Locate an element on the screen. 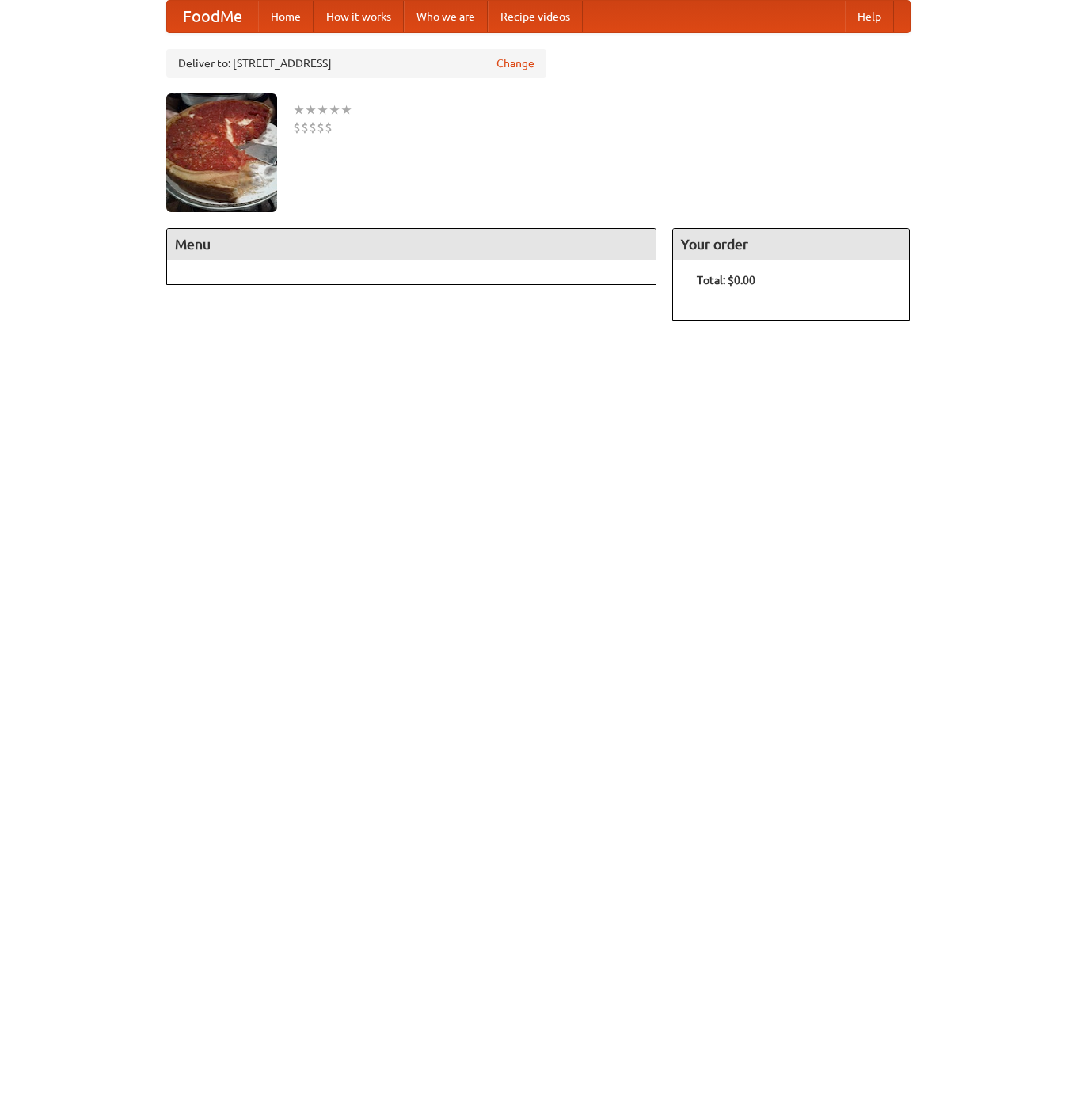  a: FoodMe is located at coordinates (212, 16).